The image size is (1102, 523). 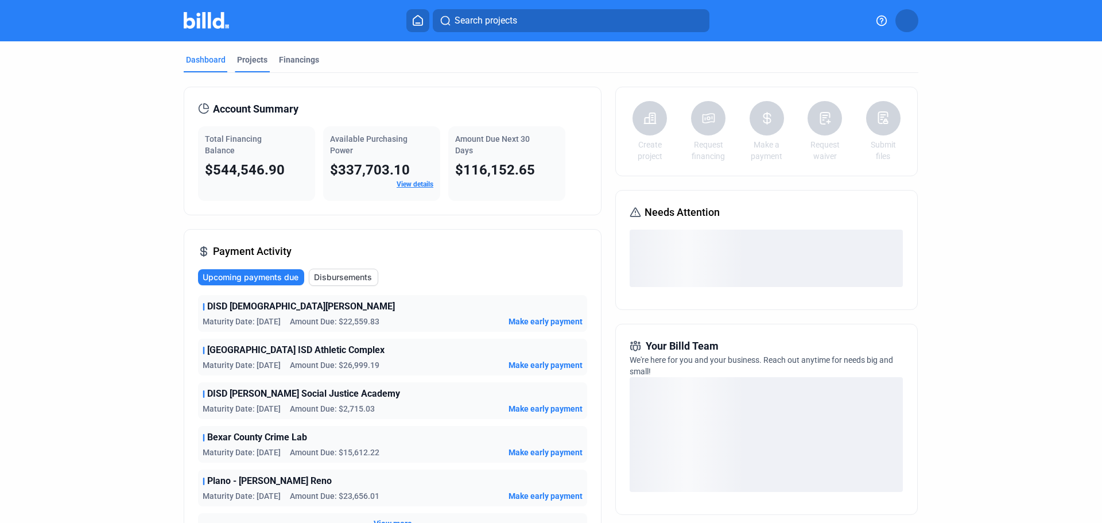 I want to click on span: Payment Activity, so click(x=252, y=251).